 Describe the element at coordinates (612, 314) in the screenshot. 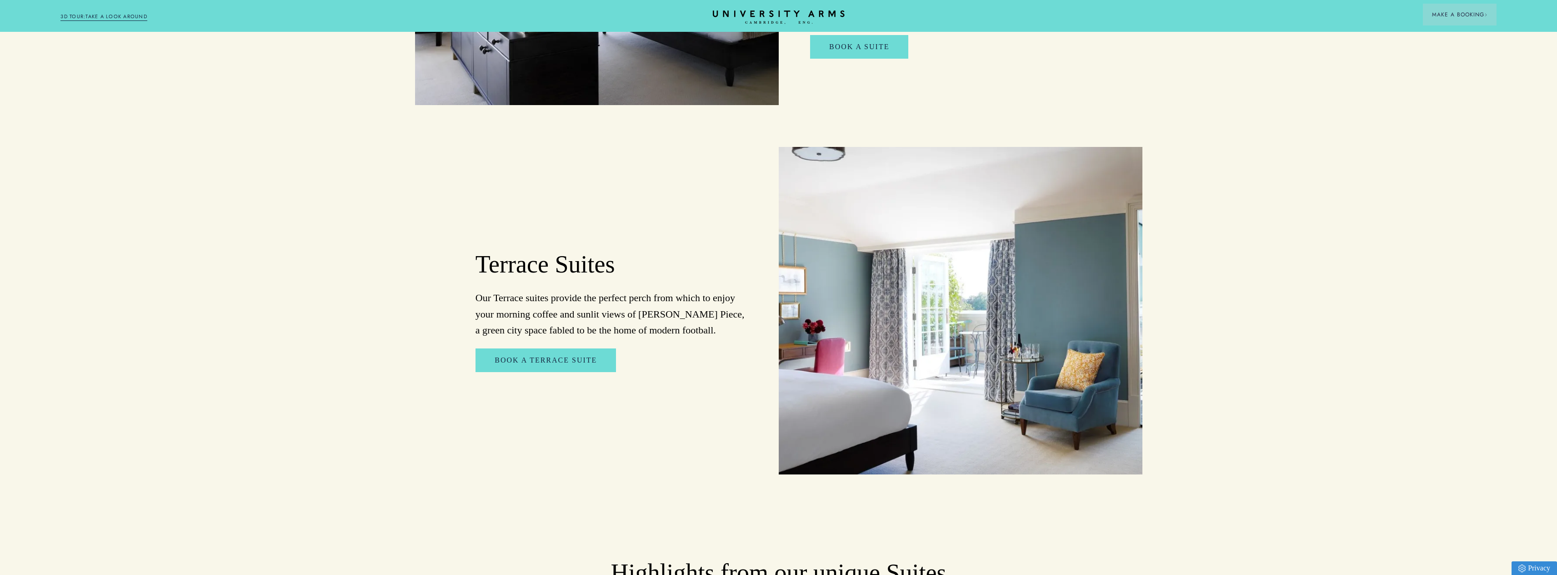

I see `p: Our Terrace suites provide the perfect perch from which to enjoy your morning coffee and sunlit v...` at that location.